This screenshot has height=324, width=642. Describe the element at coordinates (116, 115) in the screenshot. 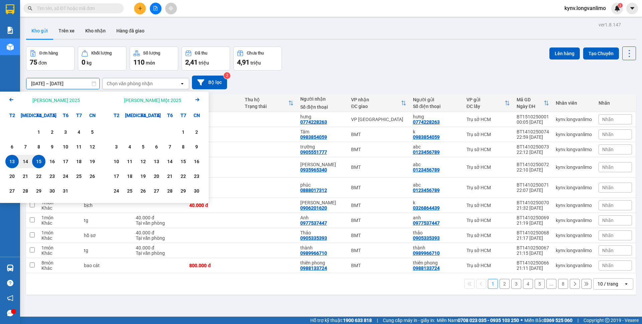

I see `div: T2` at that location.